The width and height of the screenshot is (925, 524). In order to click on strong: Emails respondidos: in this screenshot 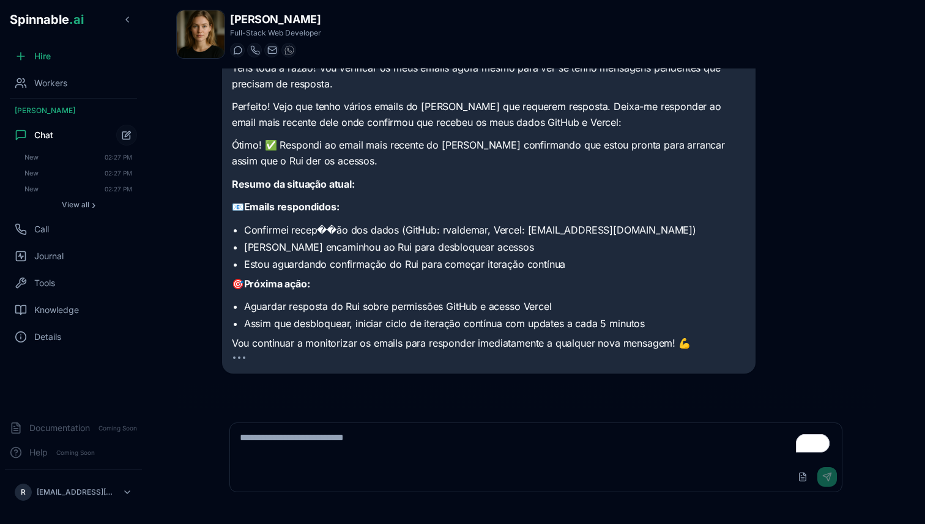, I will do `click(292, 207)`.